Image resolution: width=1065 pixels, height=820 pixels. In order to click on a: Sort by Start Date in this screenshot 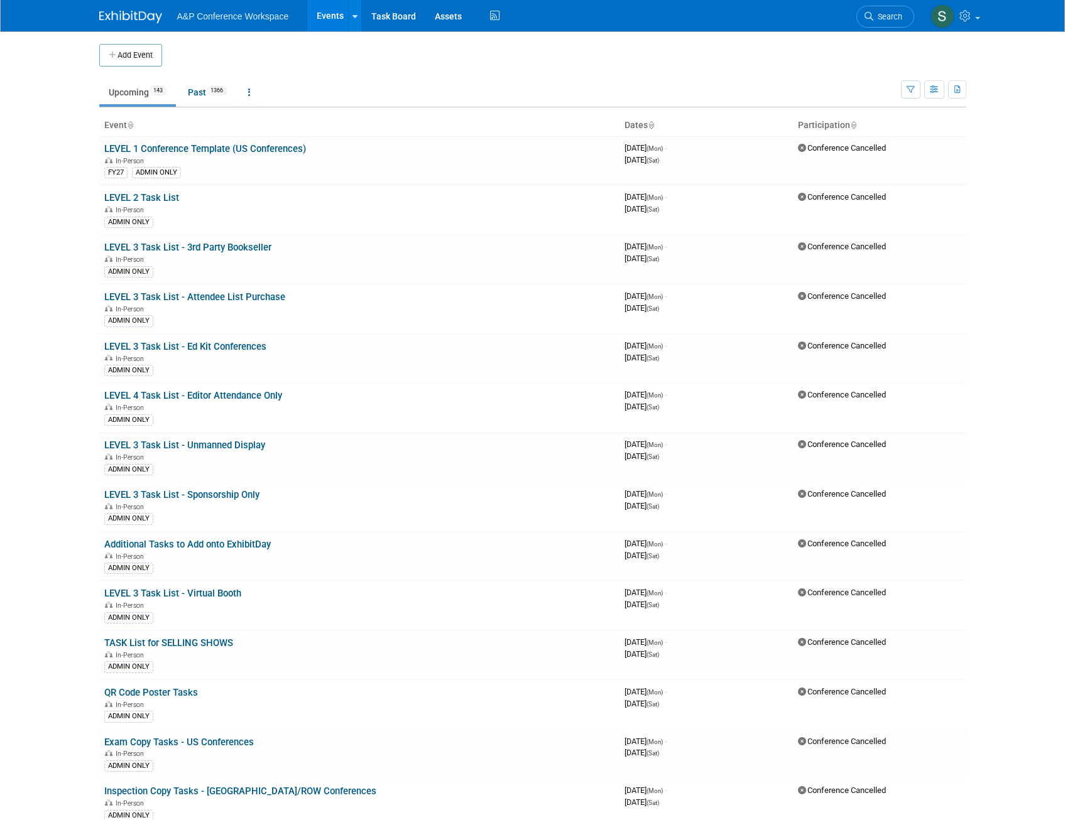, I will do `click(651, 125)`.